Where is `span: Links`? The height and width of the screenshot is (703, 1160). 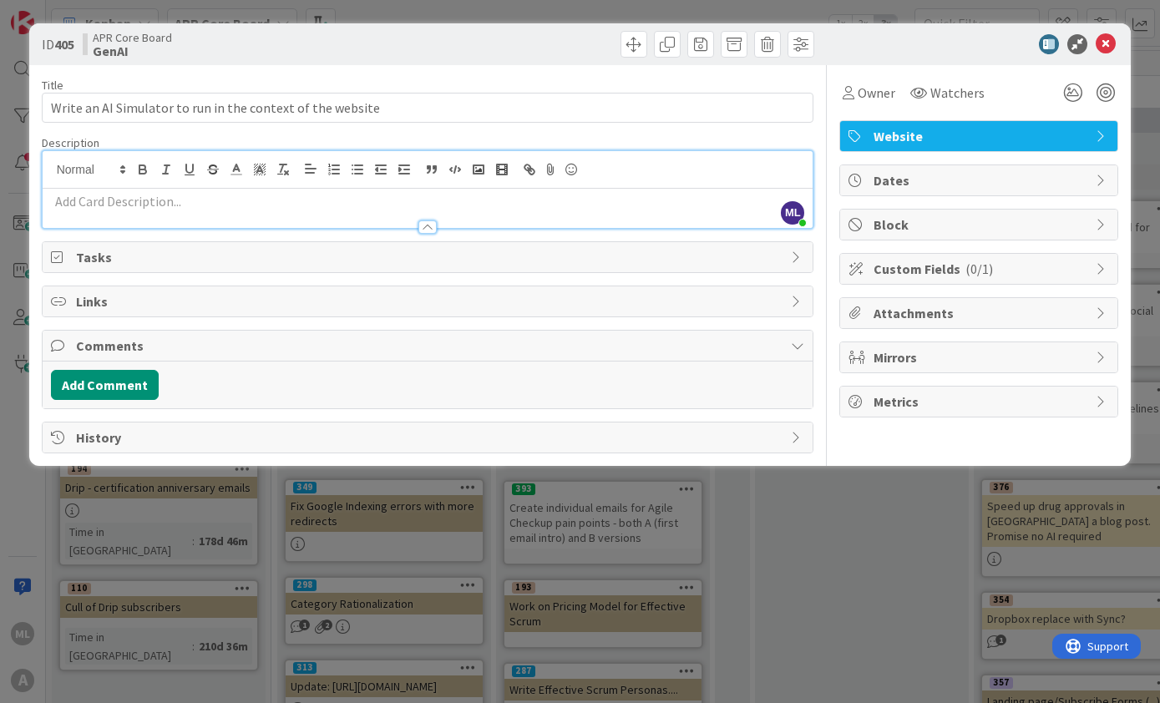 span: Links is located at coordinates (429, 301).